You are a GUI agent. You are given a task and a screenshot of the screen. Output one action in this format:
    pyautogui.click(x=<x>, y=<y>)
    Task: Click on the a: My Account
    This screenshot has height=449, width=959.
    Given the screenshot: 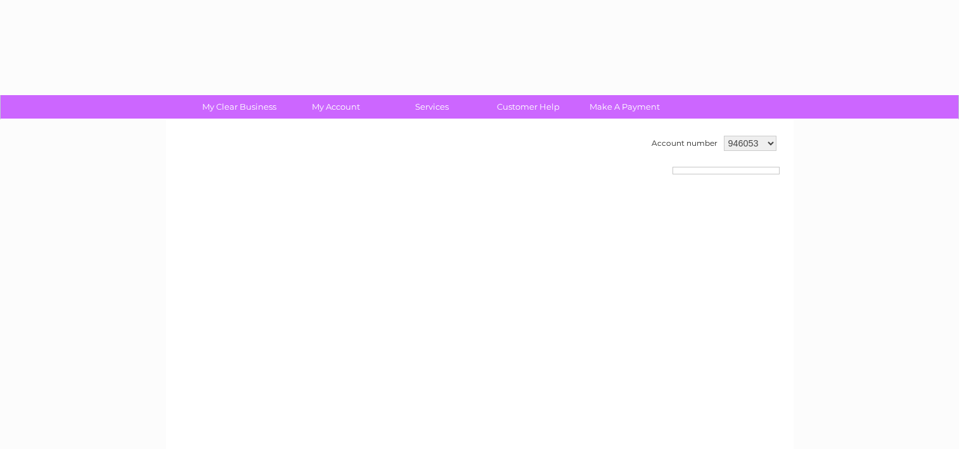 What is the action you would take?
    pyautogui.click(x=335, y=106)
    